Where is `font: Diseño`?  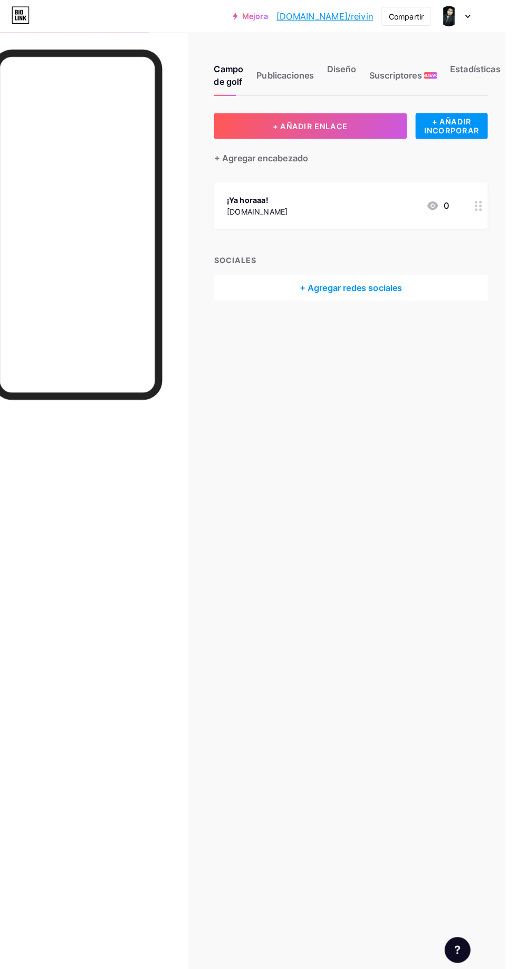 font: Diseño is located at coordinates (357, 67).